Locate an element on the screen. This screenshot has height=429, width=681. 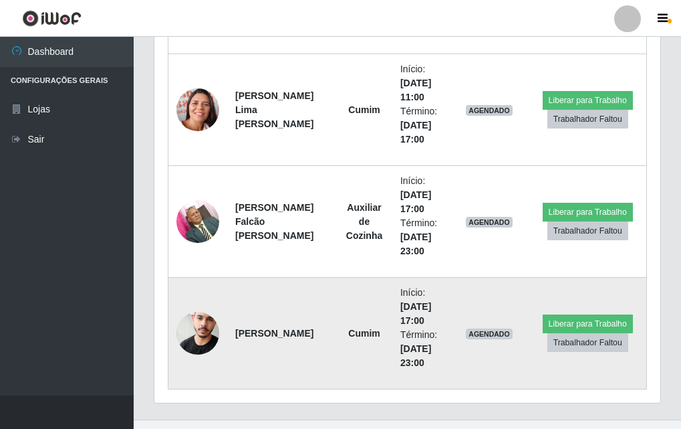
img: 1703544280650.jpeg is located at coordinates (198, 332).